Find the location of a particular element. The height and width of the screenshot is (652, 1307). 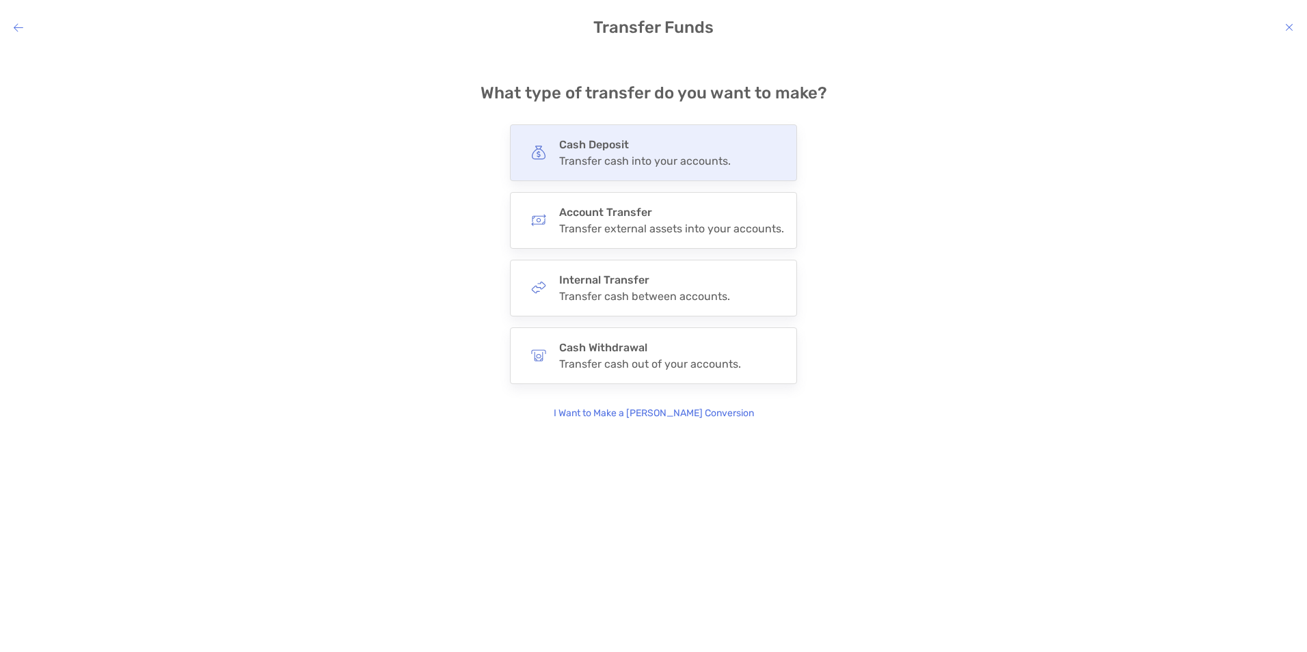

div: Transfer external assets into your accounts. is located at coordinates (671, 228).